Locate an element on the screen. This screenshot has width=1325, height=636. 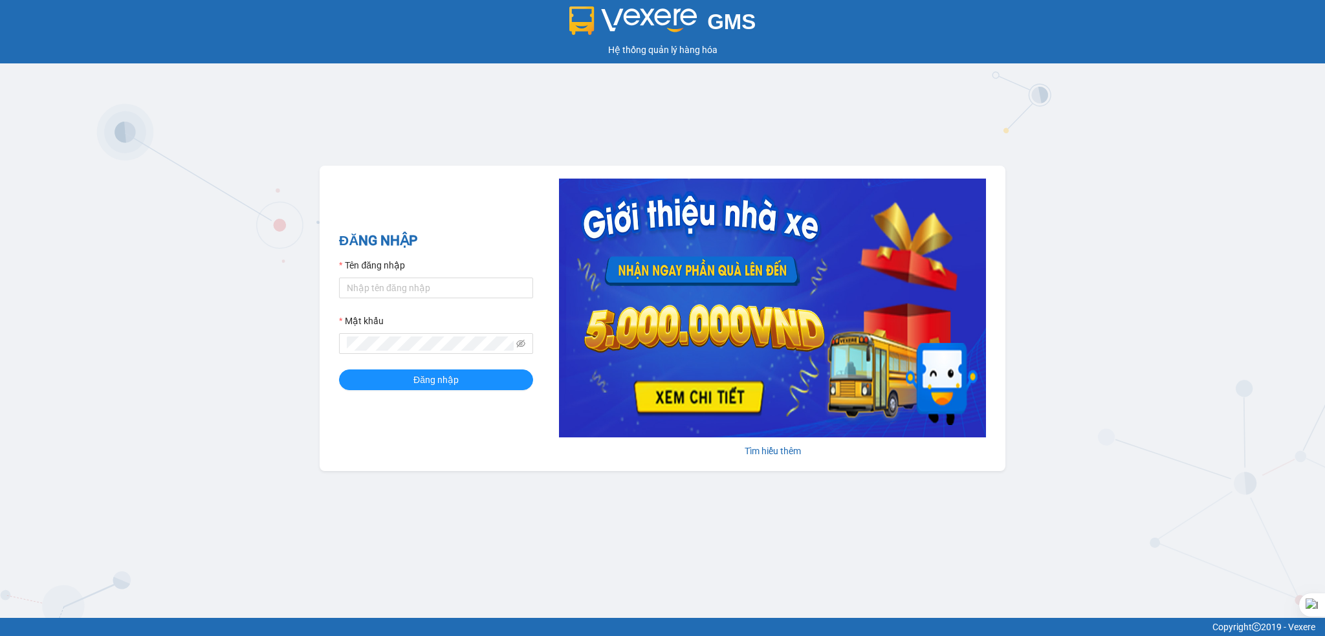
h2: ĐĂNG NHẬP is located at coordinates (436, 241).